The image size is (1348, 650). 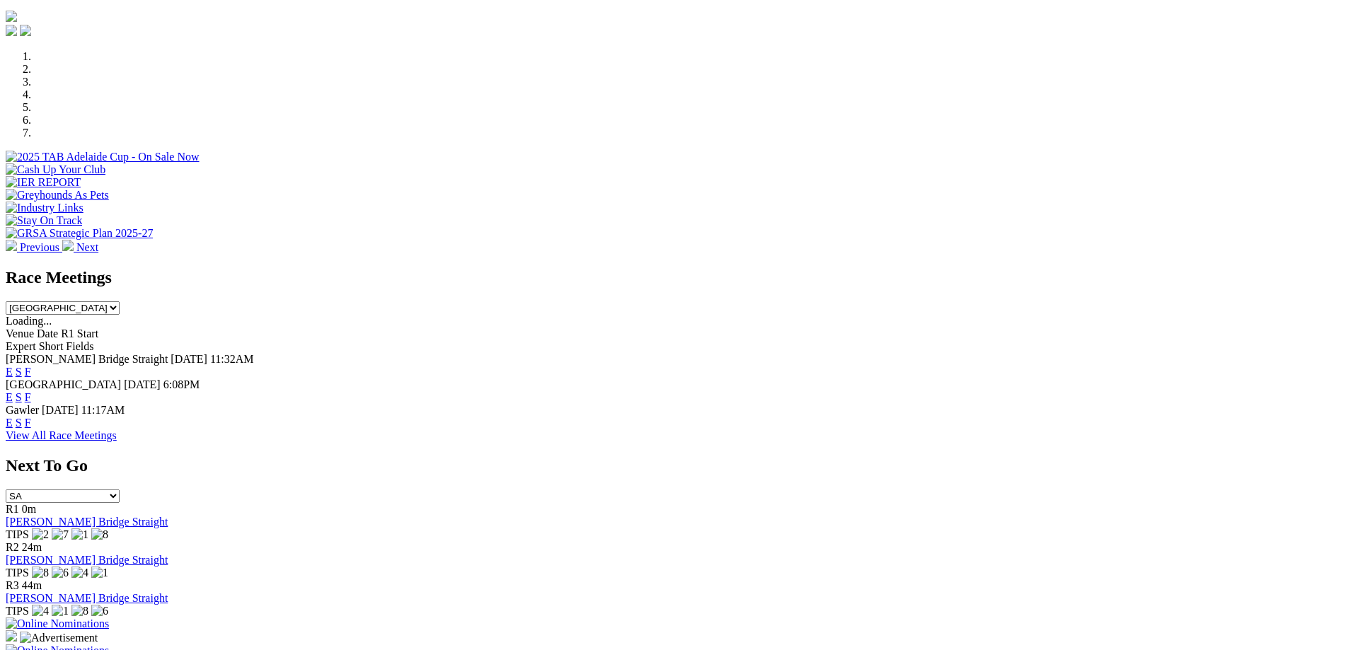 What do you see at coordinates (182, 384) in the screenshot?
I see `span: 6:08PM` at bounding box center [182, 384].